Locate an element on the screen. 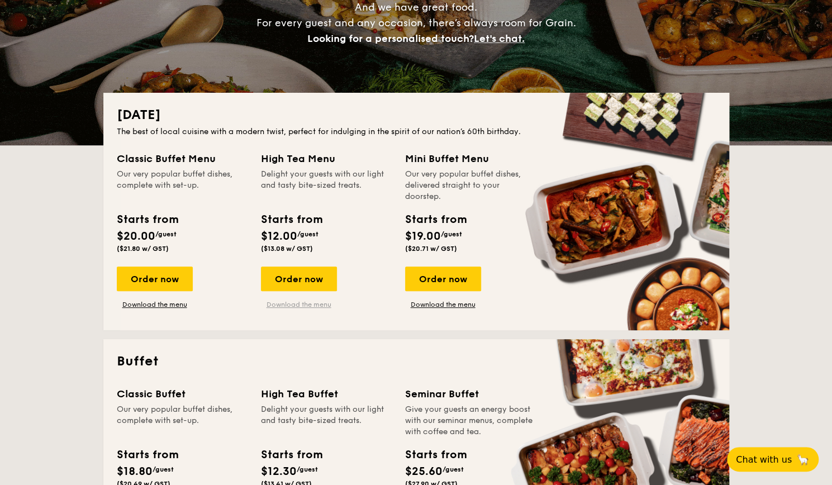 This screenshot has height=485, width=832. div: Classic Buffet is located at coordinates (182, 394).